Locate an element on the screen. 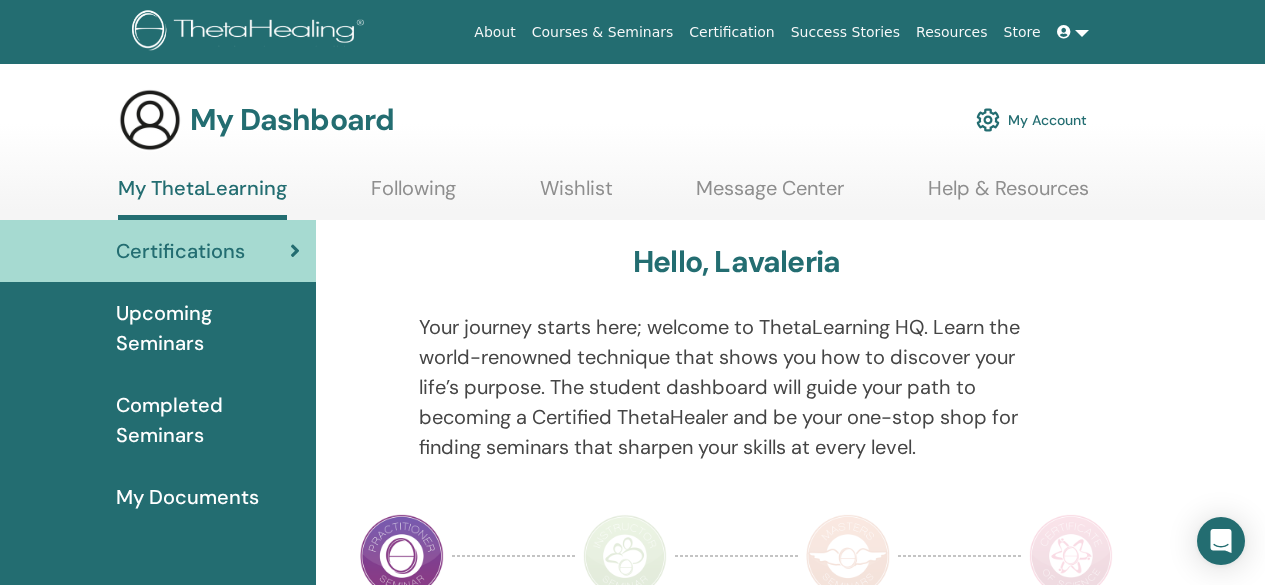 This screenshot has width=1265, height=585. div: Open Intercom Messenger is located at coordinates (1221, 541).